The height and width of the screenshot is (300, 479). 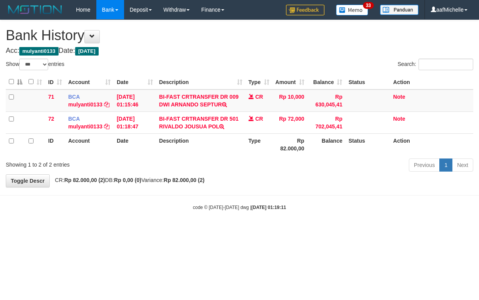 I want to click on th: Balance, so click(x=327, y=144).